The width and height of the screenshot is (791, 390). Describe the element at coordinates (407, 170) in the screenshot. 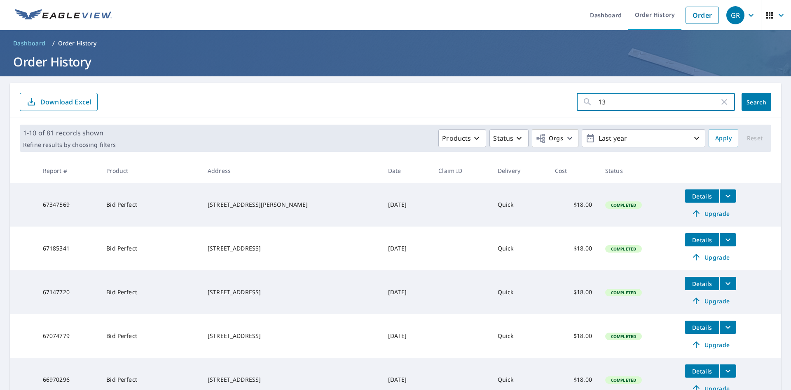

I see `th: Date` at that location.